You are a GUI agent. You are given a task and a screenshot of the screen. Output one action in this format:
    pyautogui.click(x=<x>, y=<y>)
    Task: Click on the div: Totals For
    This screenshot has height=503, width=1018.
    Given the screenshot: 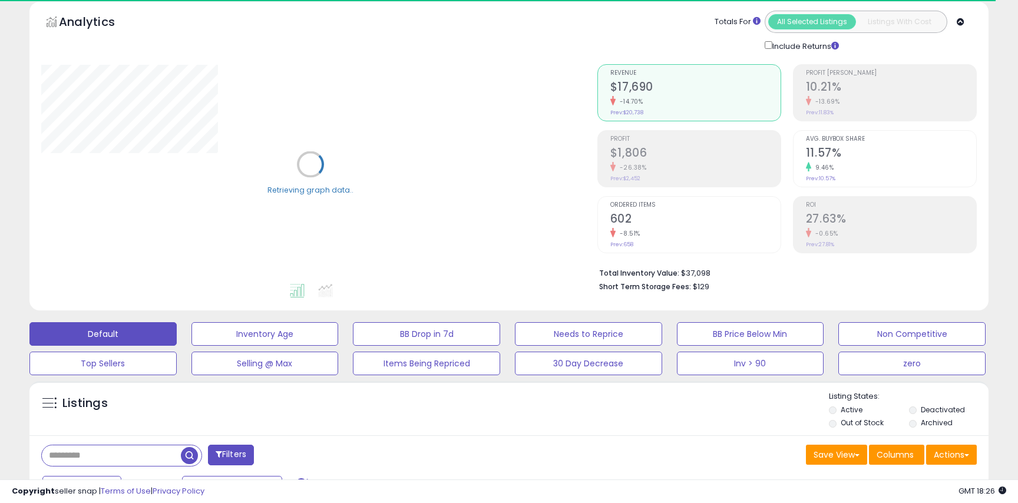 What is the action you would take?
    pyautogui.click(x=737, y=22)
    